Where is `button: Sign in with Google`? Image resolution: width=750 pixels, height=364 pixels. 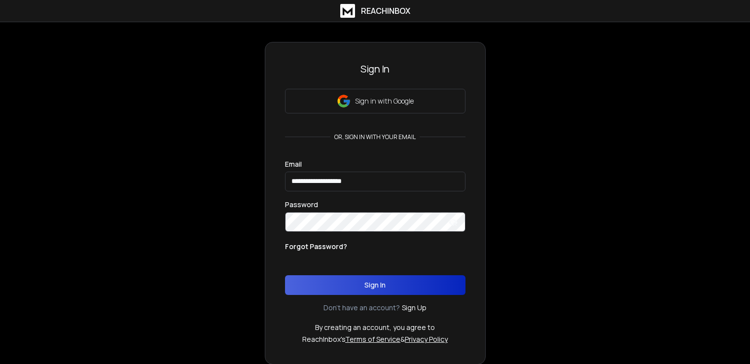
button: Sign in with Google is located at coordinates (375, 101).